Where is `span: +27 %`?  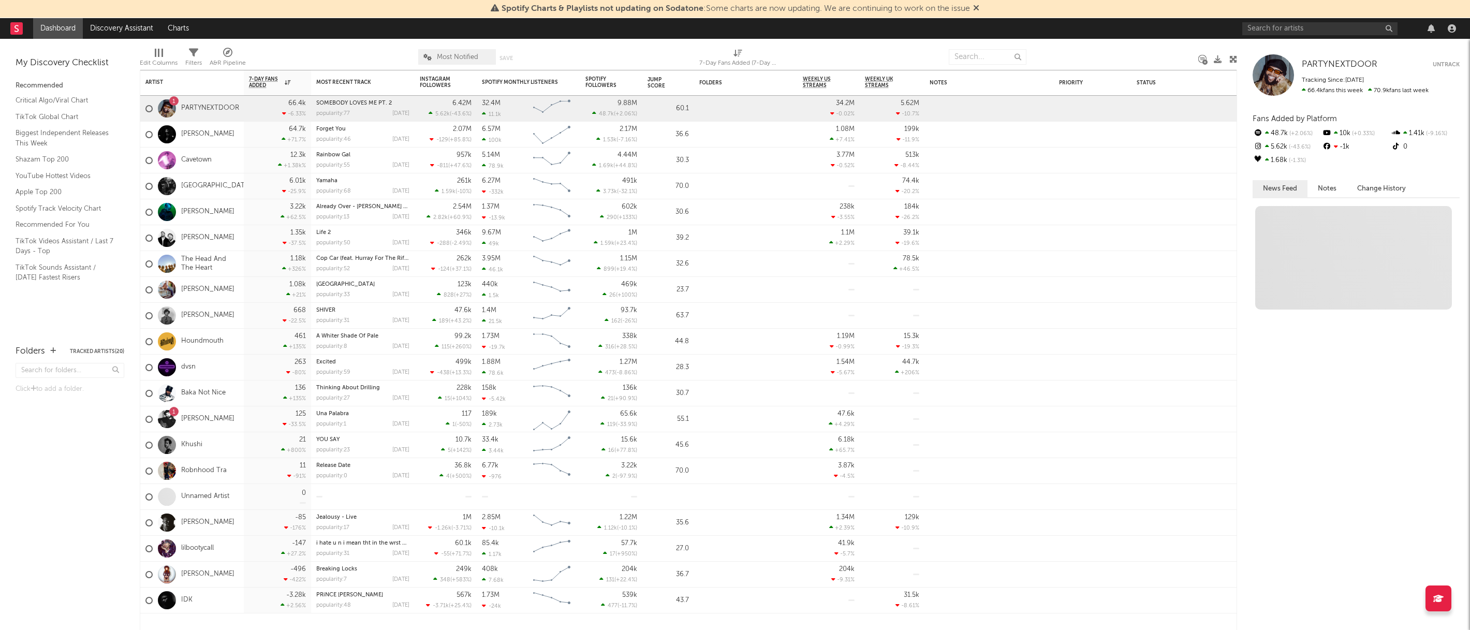 span: +27 % is located at coordinates (463, 295).